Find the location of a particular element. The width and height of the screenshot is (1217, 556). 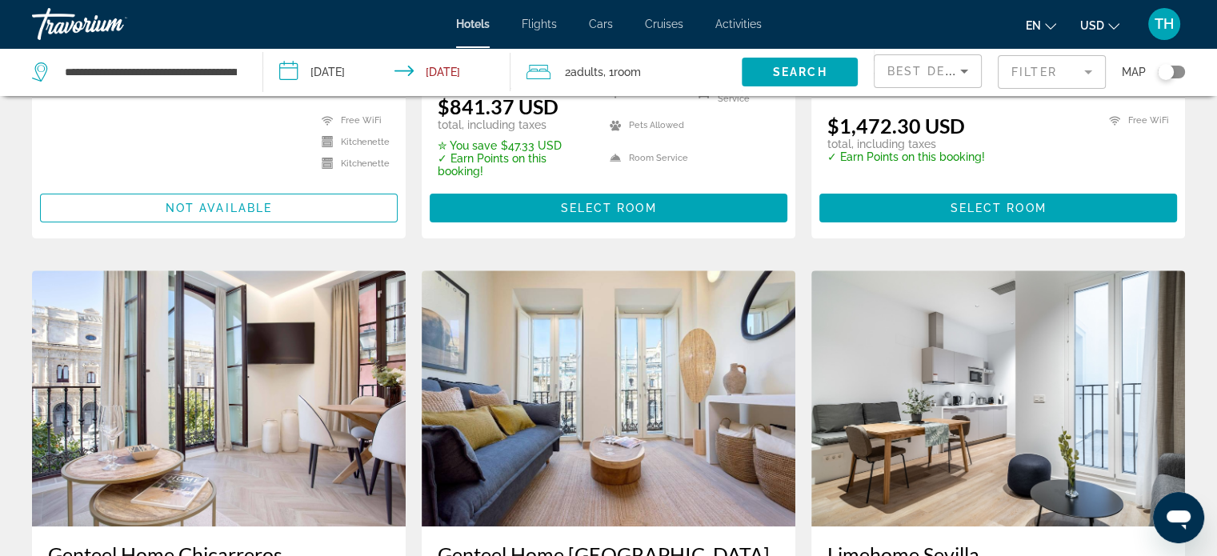

button: Search is located at coordinates (799, 72).